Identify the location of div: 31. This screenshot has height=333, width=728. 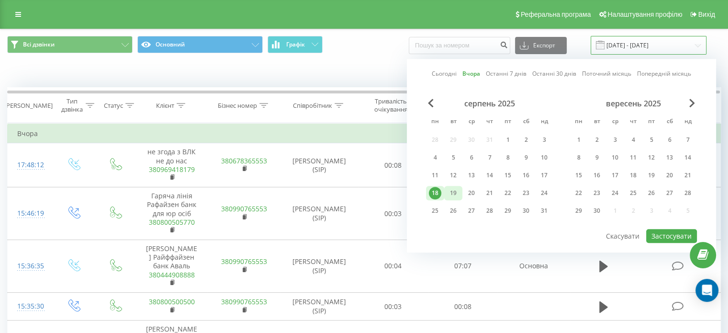
(544, 211).